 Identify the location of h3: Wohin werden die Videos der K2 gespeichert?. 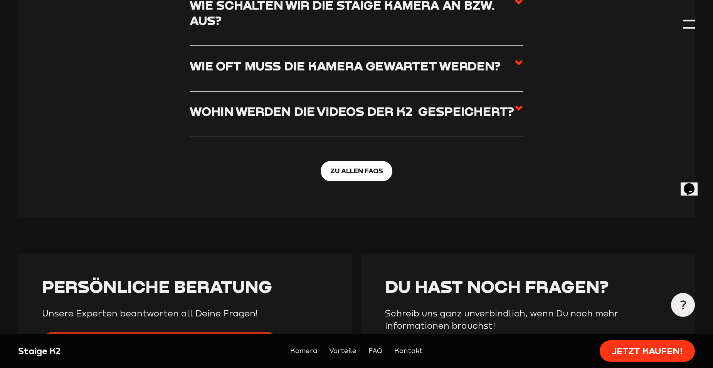
(352, 111).